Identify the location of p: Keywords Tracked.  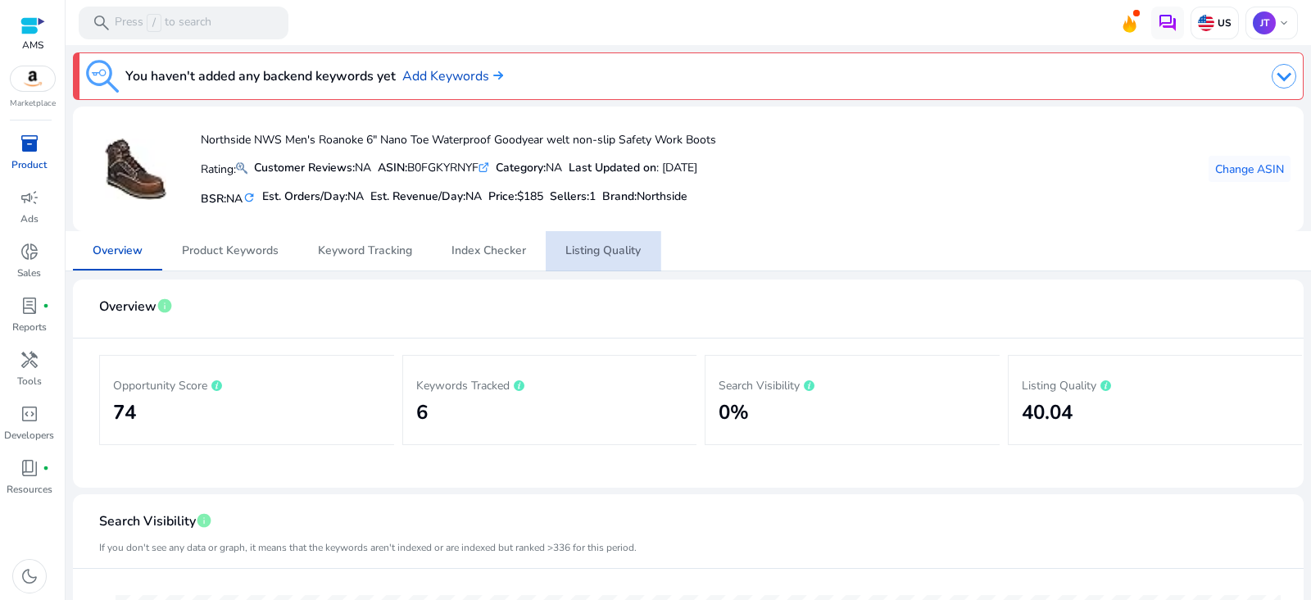
(550, 384).